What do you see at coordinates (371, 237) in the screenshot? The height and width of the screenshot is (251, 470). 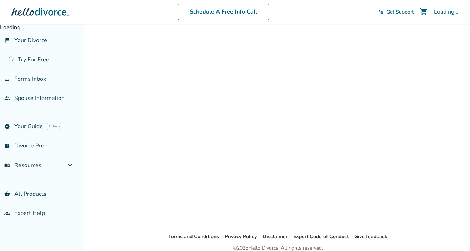 I see `li: Give feedback` at bounding box center [371, 237].